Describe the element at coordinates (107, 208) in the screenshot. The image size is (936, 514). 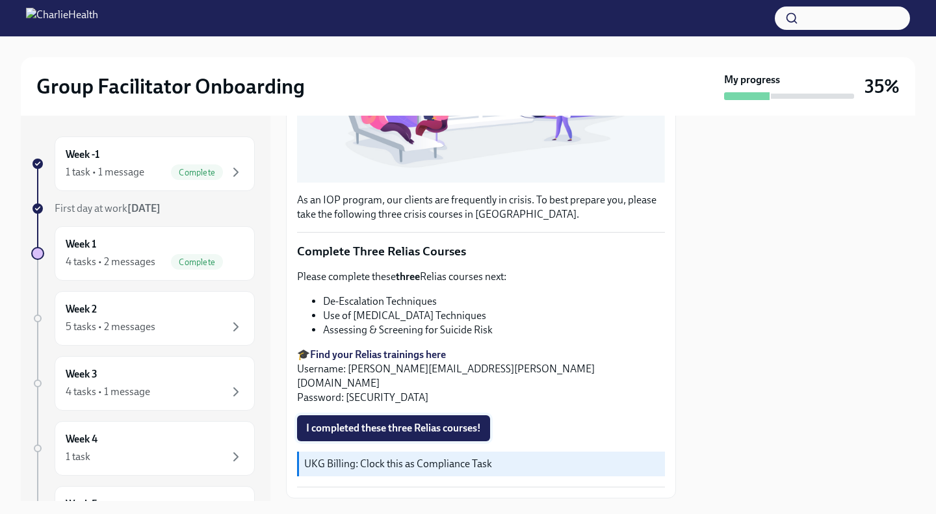
I see `span: First day at work` at that location.